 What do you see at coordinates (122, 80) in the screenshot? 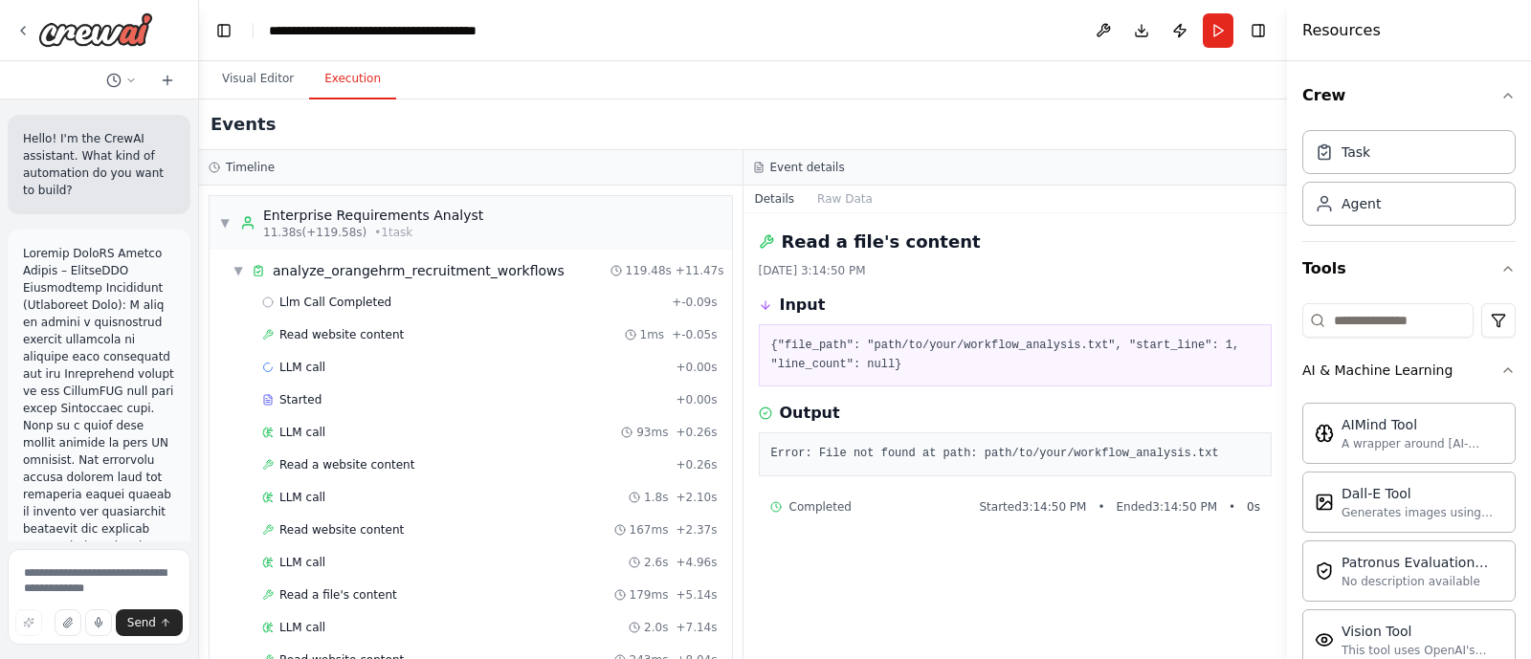
I see `button: Switch to previous chat` at bounding box center [122, 80].